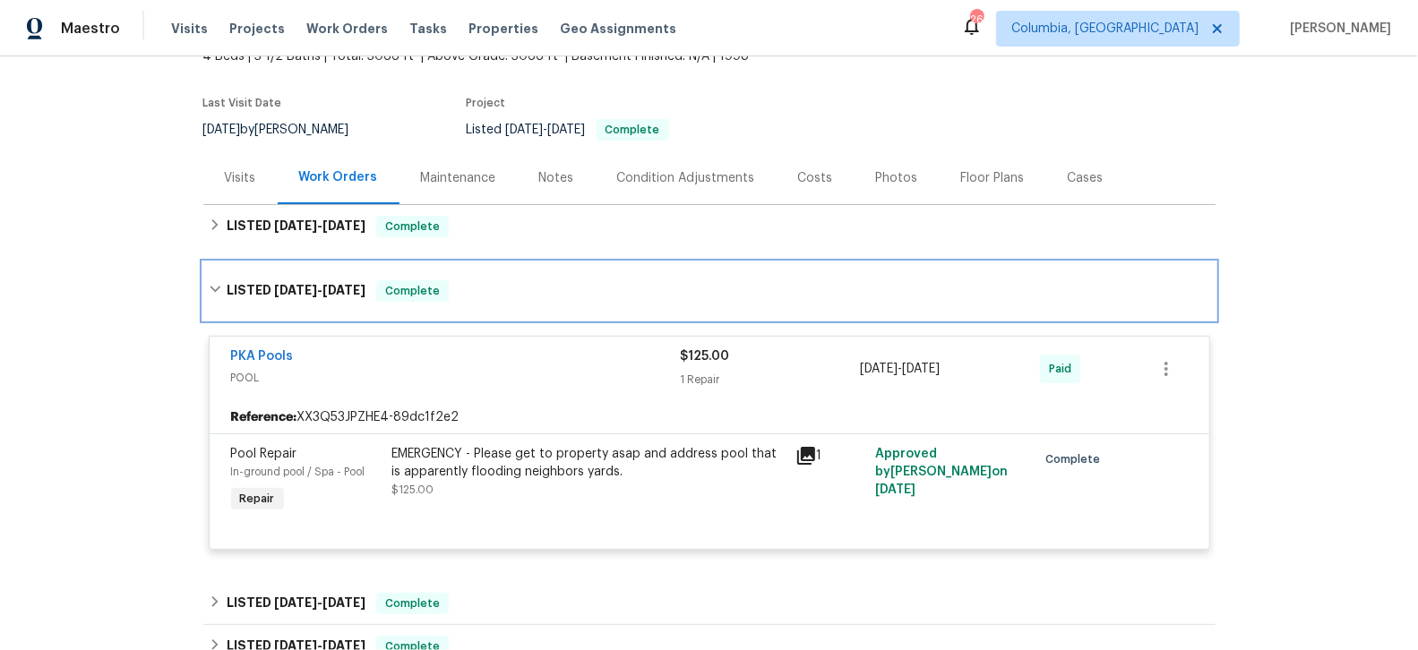  I want to click on span: Pool Repair, so click(264, 454).